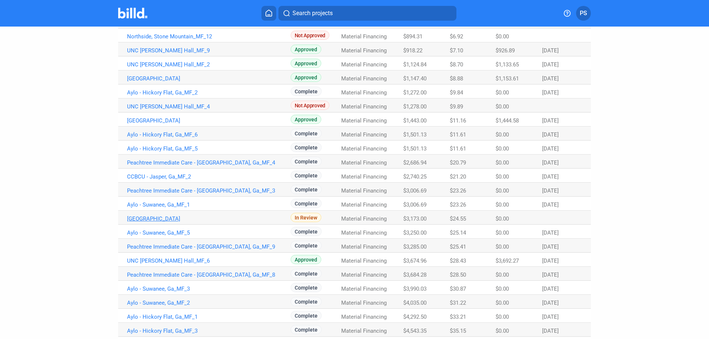  Describe the element at coordinates (209, 331) in the screenshot. I see `a: Aylo - Hickory Flat, Ga_MF_3` at that location.